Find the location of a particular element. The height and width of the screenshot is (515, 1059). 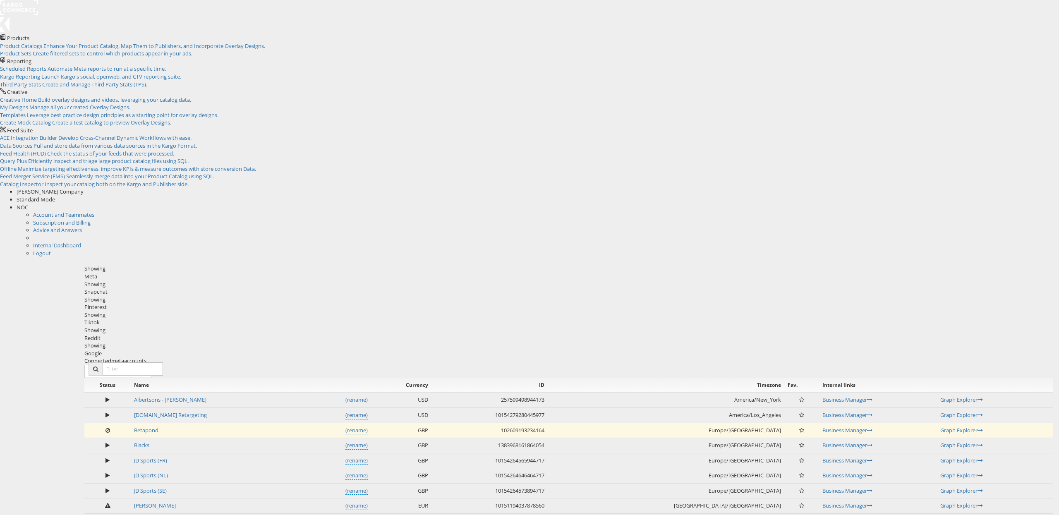

span: Build overlay designs and videos, leveraging your catalog data. is located at coordinates (115, 100).